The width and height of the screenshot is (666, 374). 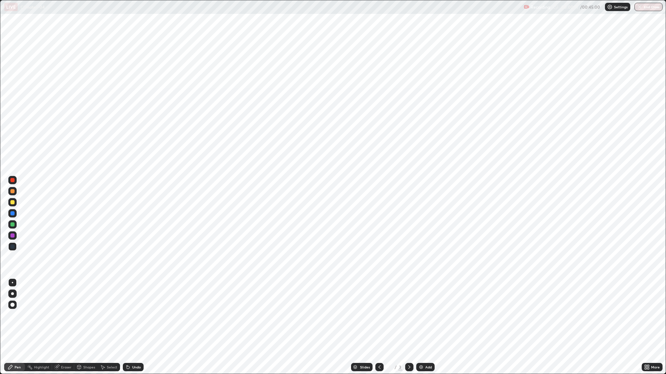 I want to click on div: Pen, so click(x=18, y=367).